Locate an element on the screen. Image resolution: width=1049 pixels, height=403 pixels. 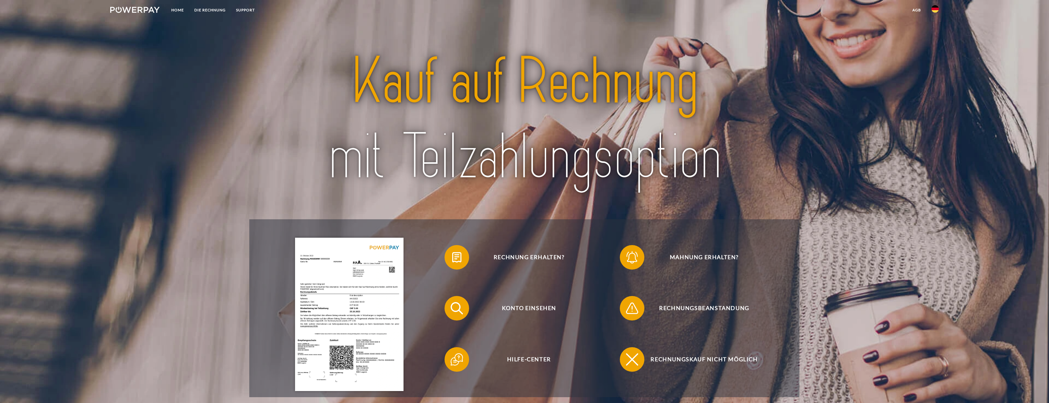
a: Home is located at coordinates (177, 10).